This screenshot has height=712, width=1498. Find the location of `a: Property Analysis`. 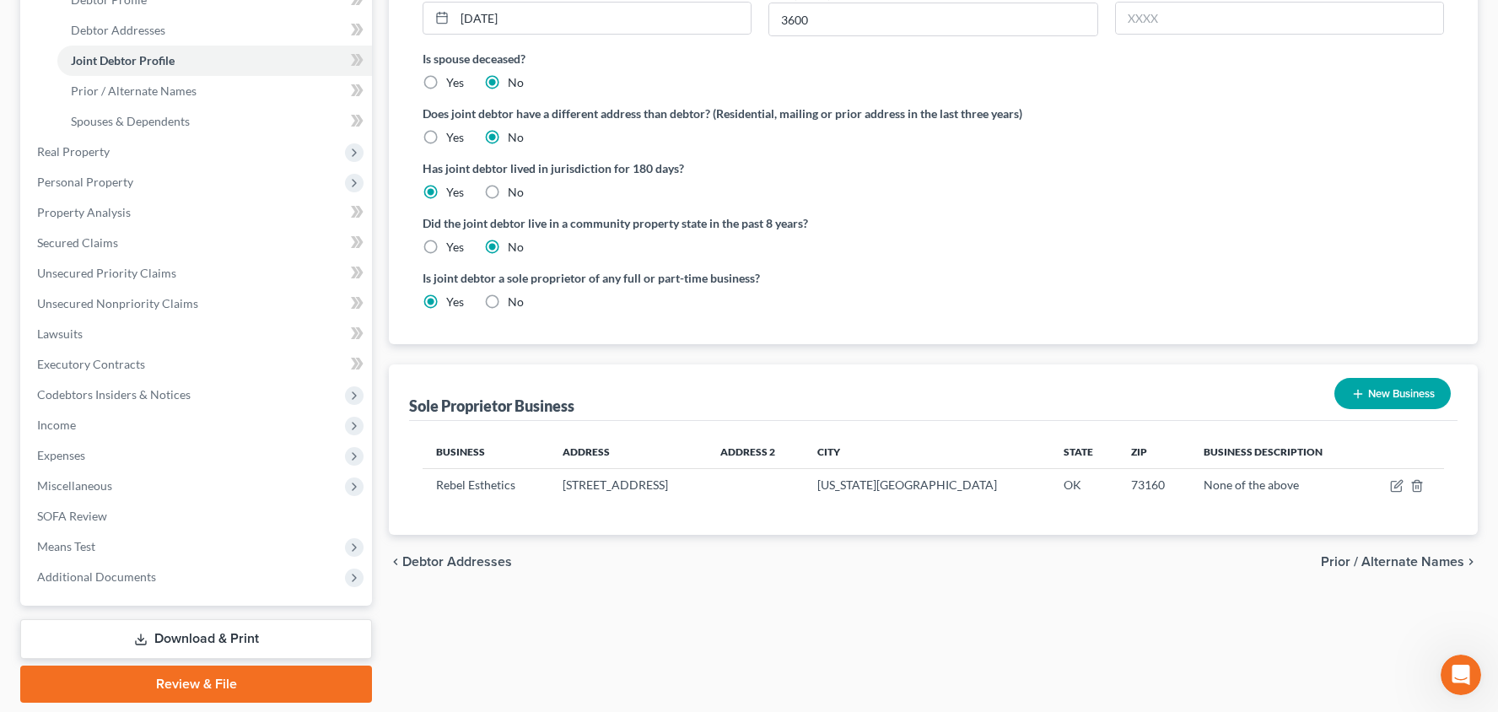

a: Property Analysis is located at coordinates (197, 213).